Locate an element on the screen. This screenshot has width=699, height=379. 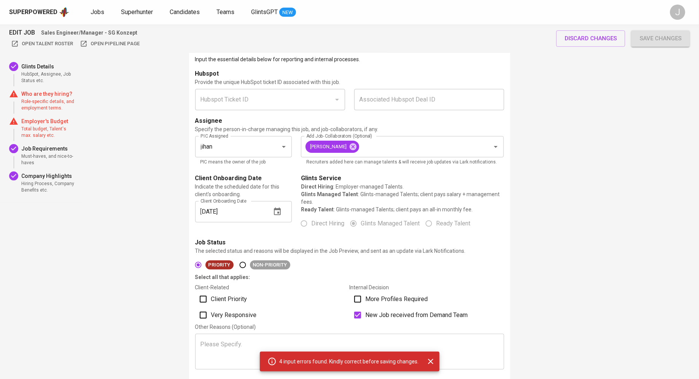
button: Save changes is located at coordinates (661, 38).